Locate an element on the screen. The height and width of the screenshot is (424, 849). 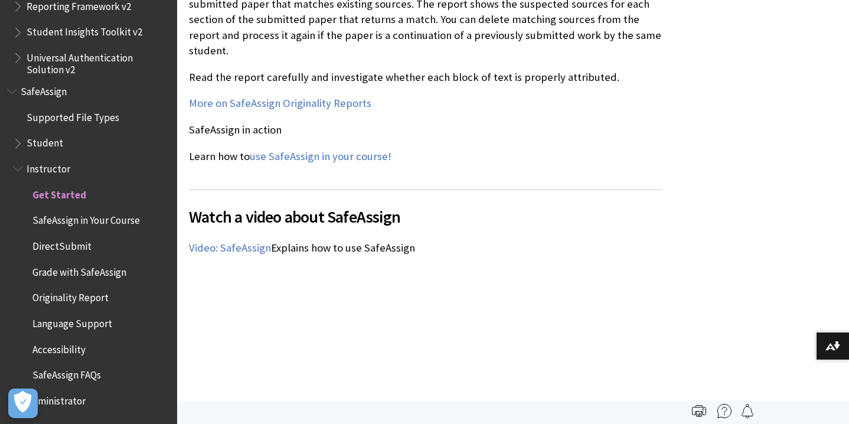
span: Supported File Types is located at coordinates (73, 115).